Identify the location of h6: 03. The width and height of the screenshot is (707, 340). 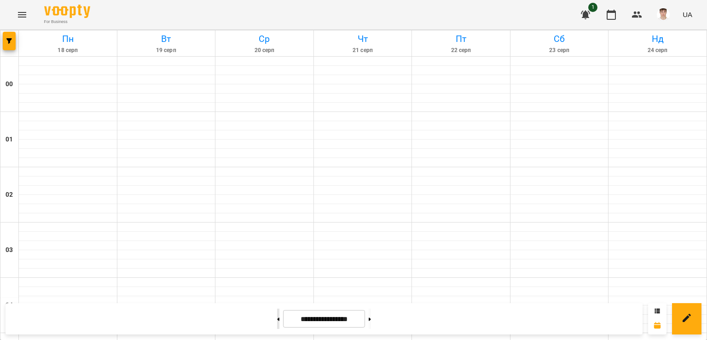
(9, 250).